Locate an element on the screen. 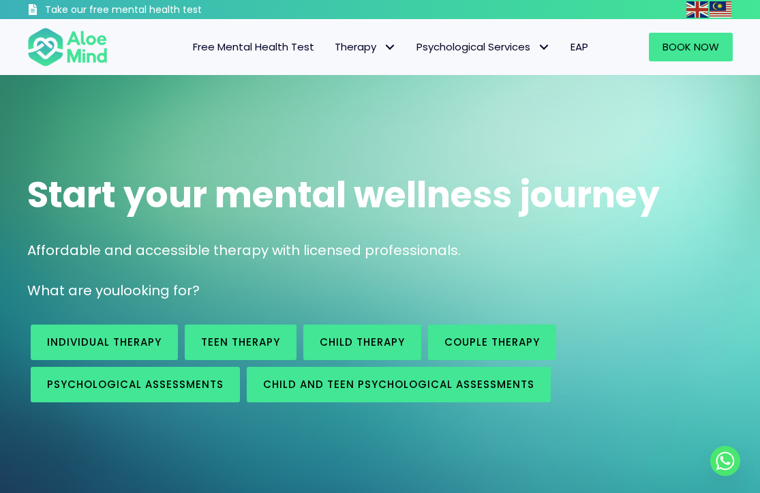 Image resolution: width=760 pixels, height=493 pixels. span: Psychological assessments is located at coordinates (135, 384).